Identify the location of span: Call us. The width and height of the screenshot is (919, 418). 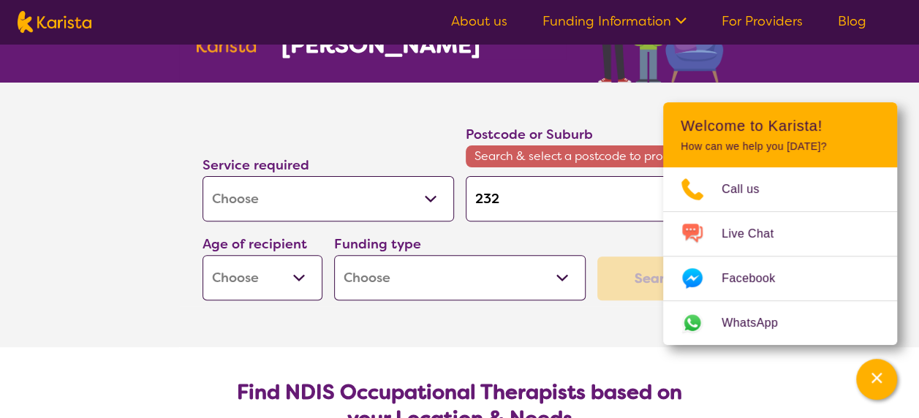
(750, 189).